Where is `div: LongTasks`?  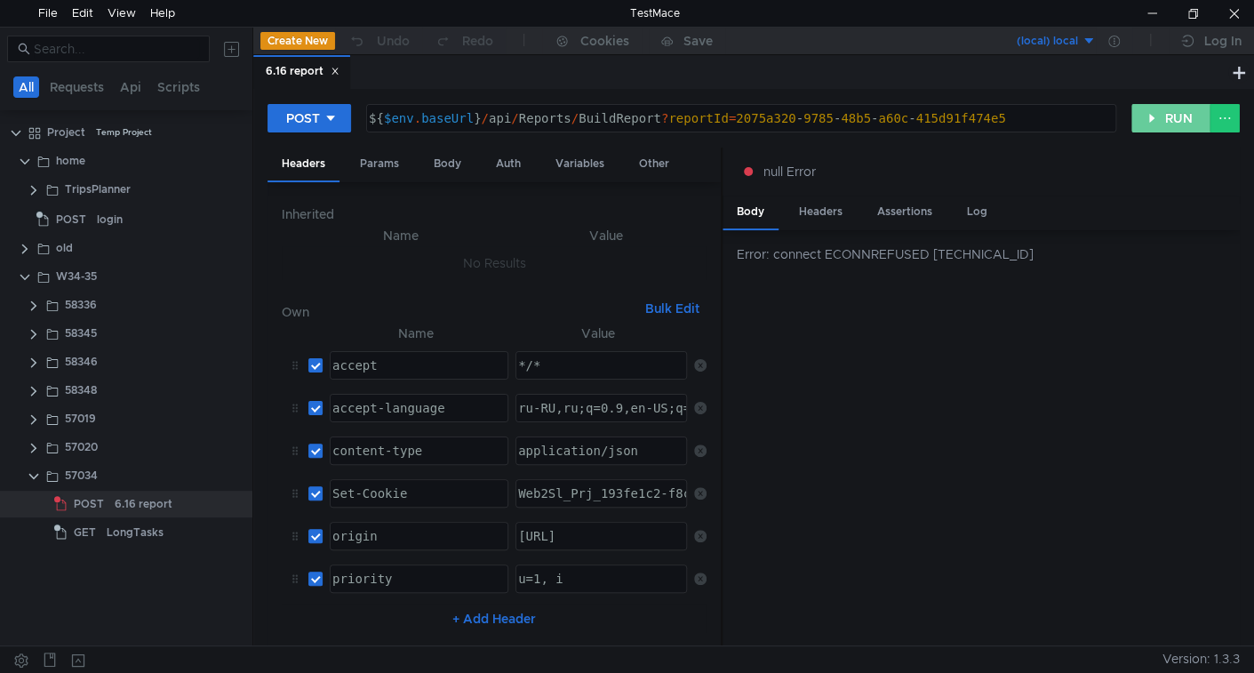 div: LongTasks is located at coordinates (135, 532).